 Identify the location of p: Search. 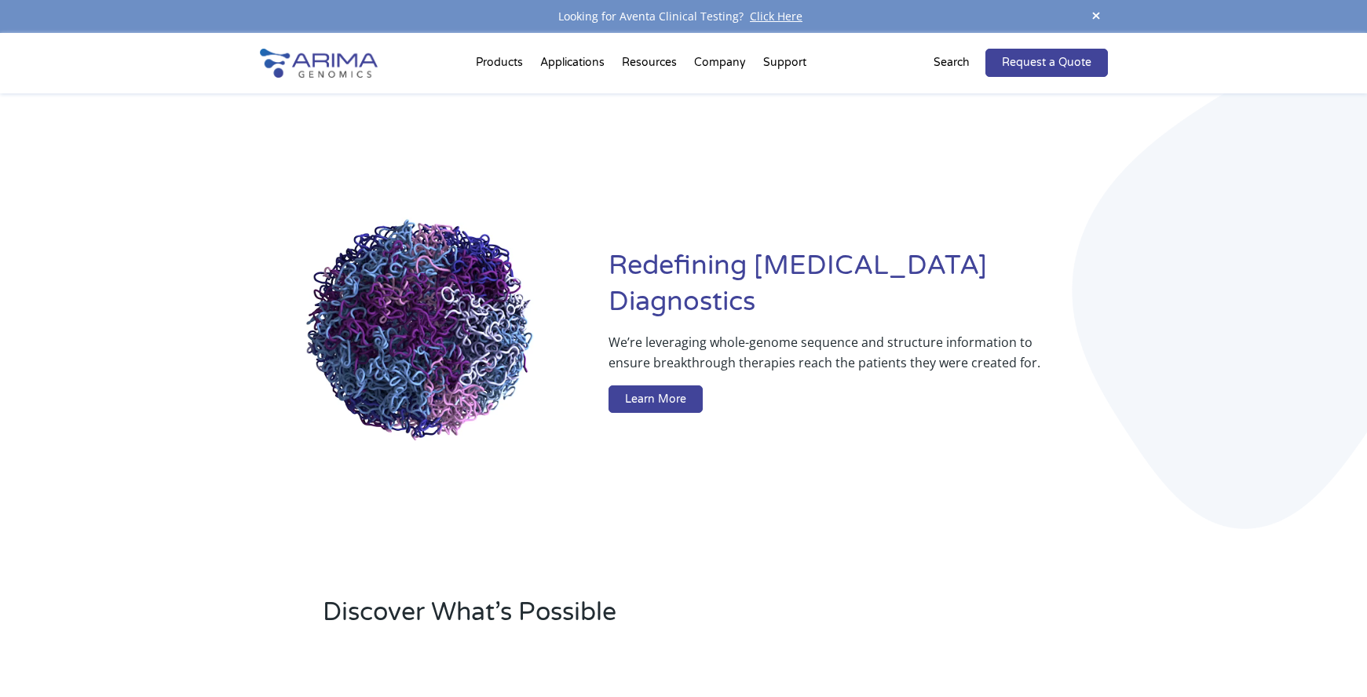
(952, 63).